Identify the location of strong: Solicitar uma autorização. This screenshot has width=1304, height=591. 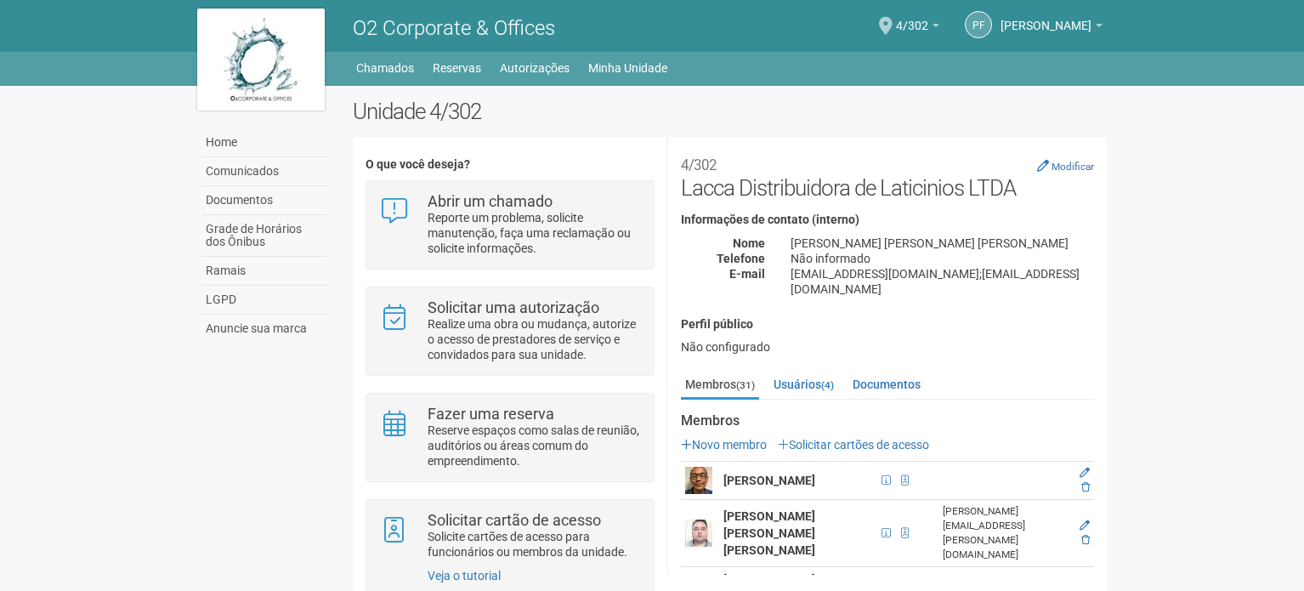
(513, 307).